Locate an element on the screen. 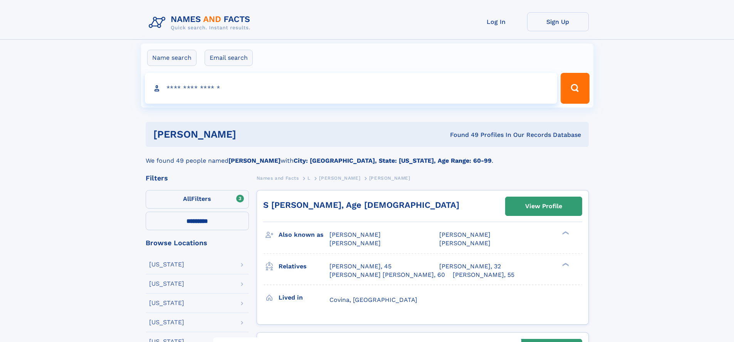 The width and height of the screenshot is (734, 342). a: L is located at coordinates (309, 178).